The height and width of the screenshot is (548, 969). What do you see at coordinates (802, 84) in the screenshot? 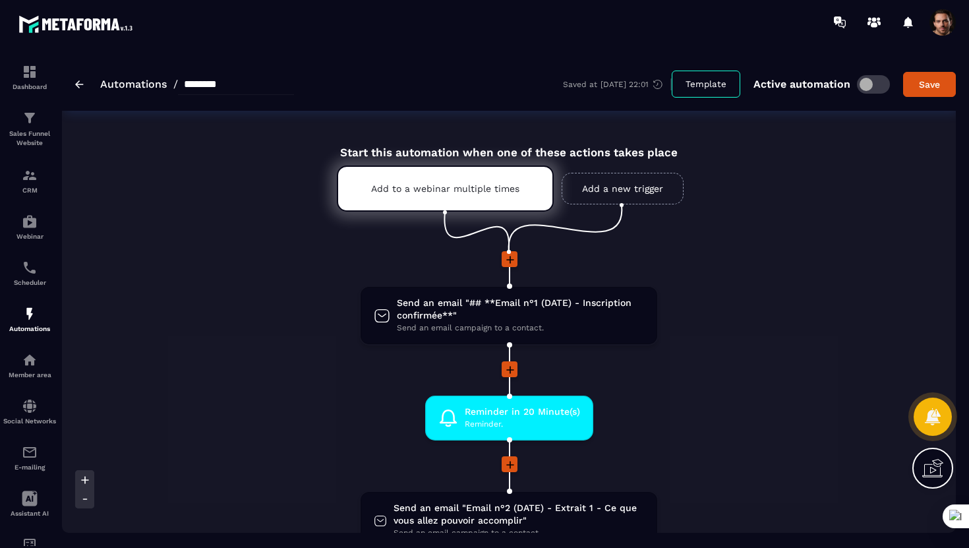
I see `p: Active automation` at bounding box center [802, 84].